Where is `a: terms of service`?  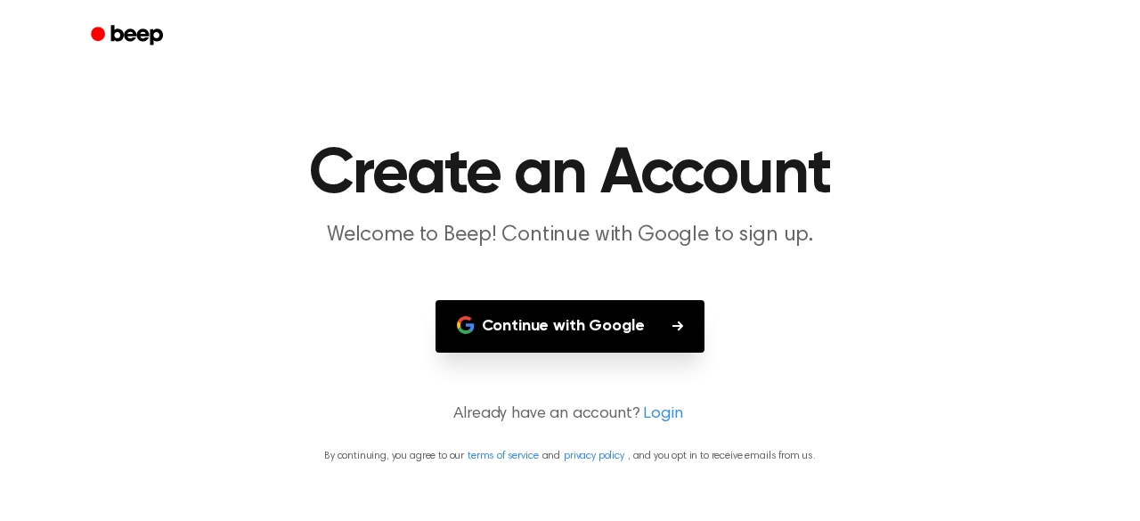
a: terms of service is located at coordinates (502, 456).